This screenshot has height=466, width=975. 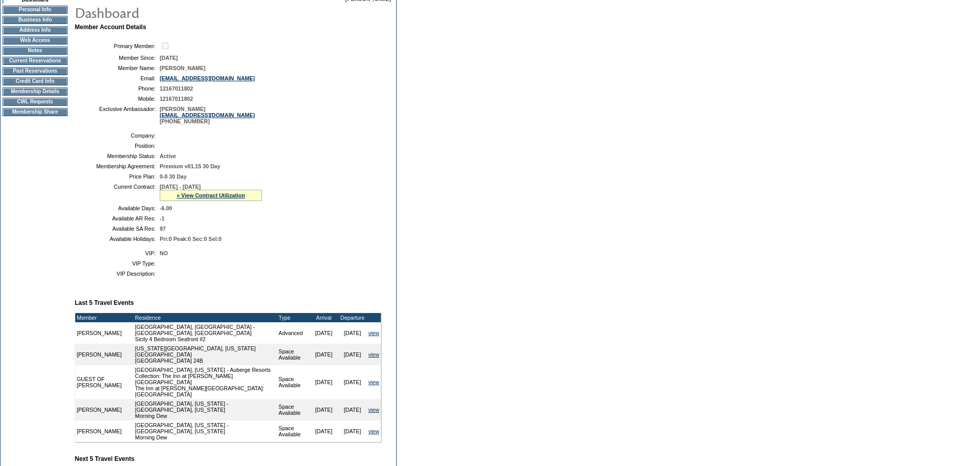 I want to click on td: VIP Description:, so click(x=117, y=274).